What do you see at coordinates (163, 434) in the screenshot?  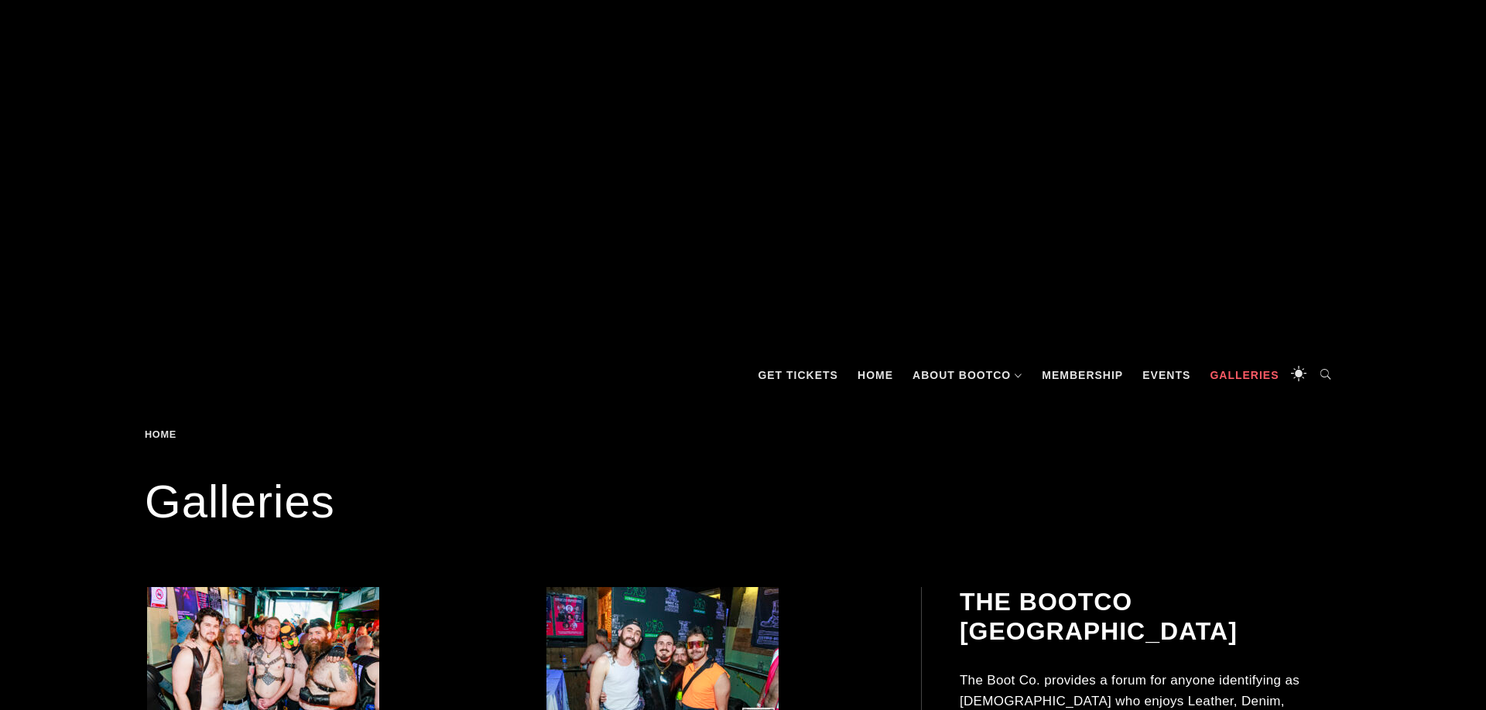 I see `span: Home` at bounding box center [163, 434].